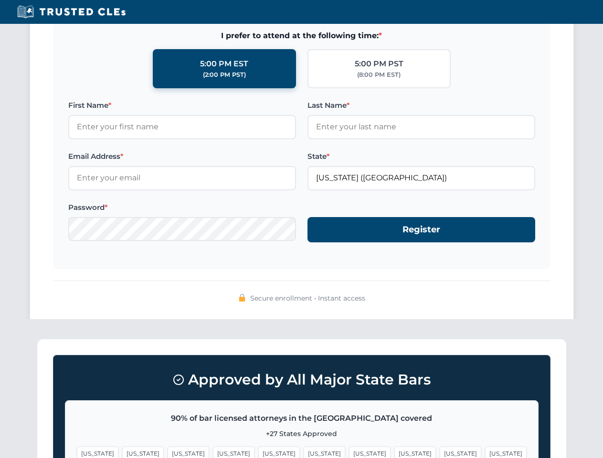  What do you see at coordinates (71, 12) in the screenshot?
I see `img: Trusted CLEs` at bounding box center [71, 12].